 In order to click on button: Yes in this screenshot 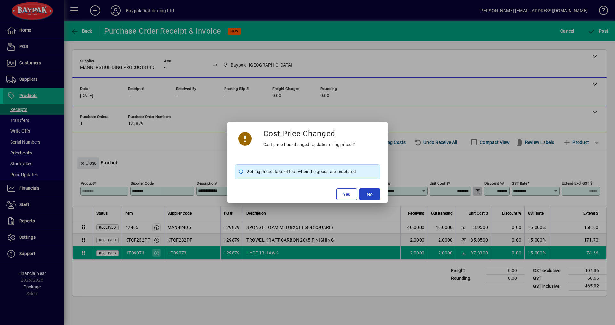, I will do `click(346, 194)`.